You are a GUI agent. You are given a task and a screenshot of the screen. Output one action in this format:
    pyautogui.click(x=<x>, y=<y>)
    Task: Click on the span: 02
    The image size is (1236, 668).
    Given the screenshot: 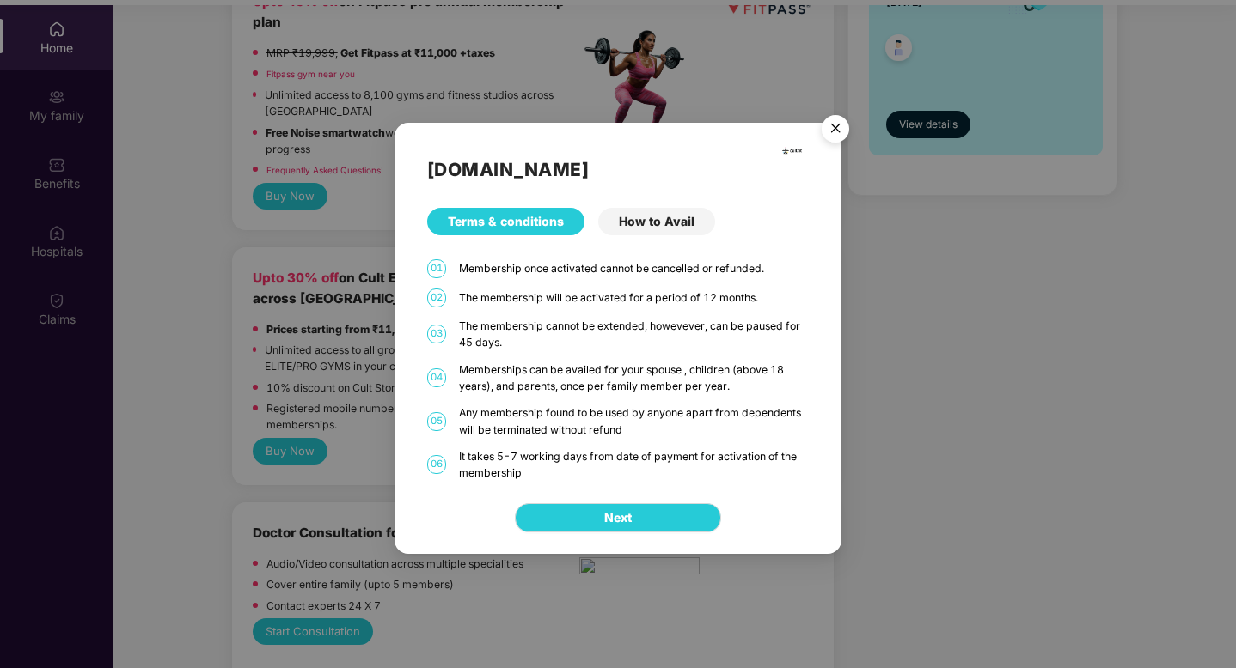 What is the action you would take?
    pyautogui.click(x=436, y=298)
    